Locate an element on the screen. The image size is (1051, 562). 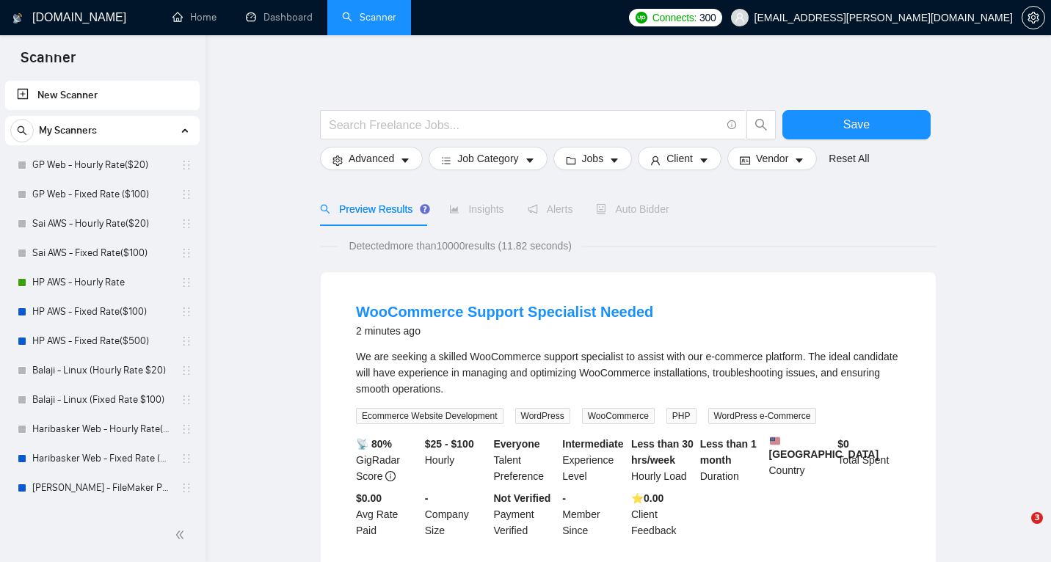
span: double-left is located at coordinates (182, 535).